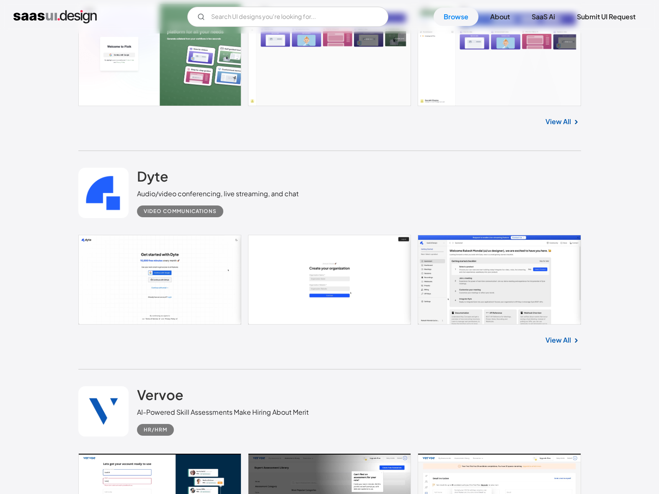 The image size is (659, 494). Describe the element at coordinates (456, 17) in the screenshot. I see `a: Browse` at that location.